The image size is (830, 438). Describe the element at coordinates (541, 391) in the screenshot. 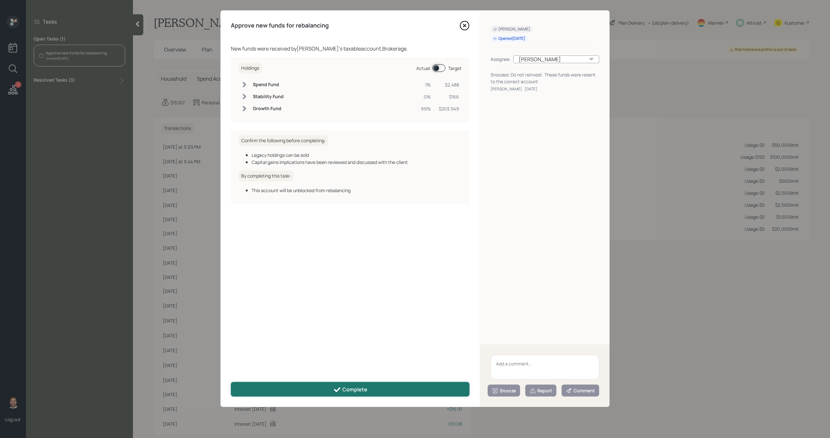

I see `button: Report` at that location.